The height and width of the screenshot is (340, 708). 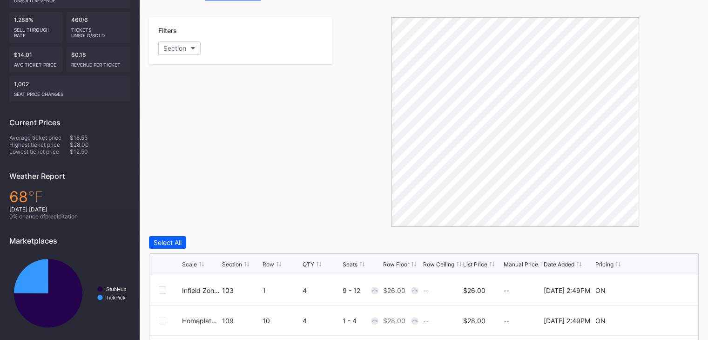 I want to click on div: Weather Report, so click(x=70, y=176).